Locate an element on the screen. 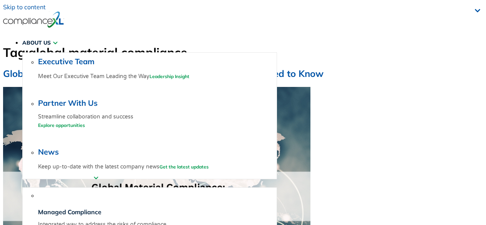 Image resolution: width=486 pixels, height=225 pixels. a: Executive Team is located at coordinates (66, 61).